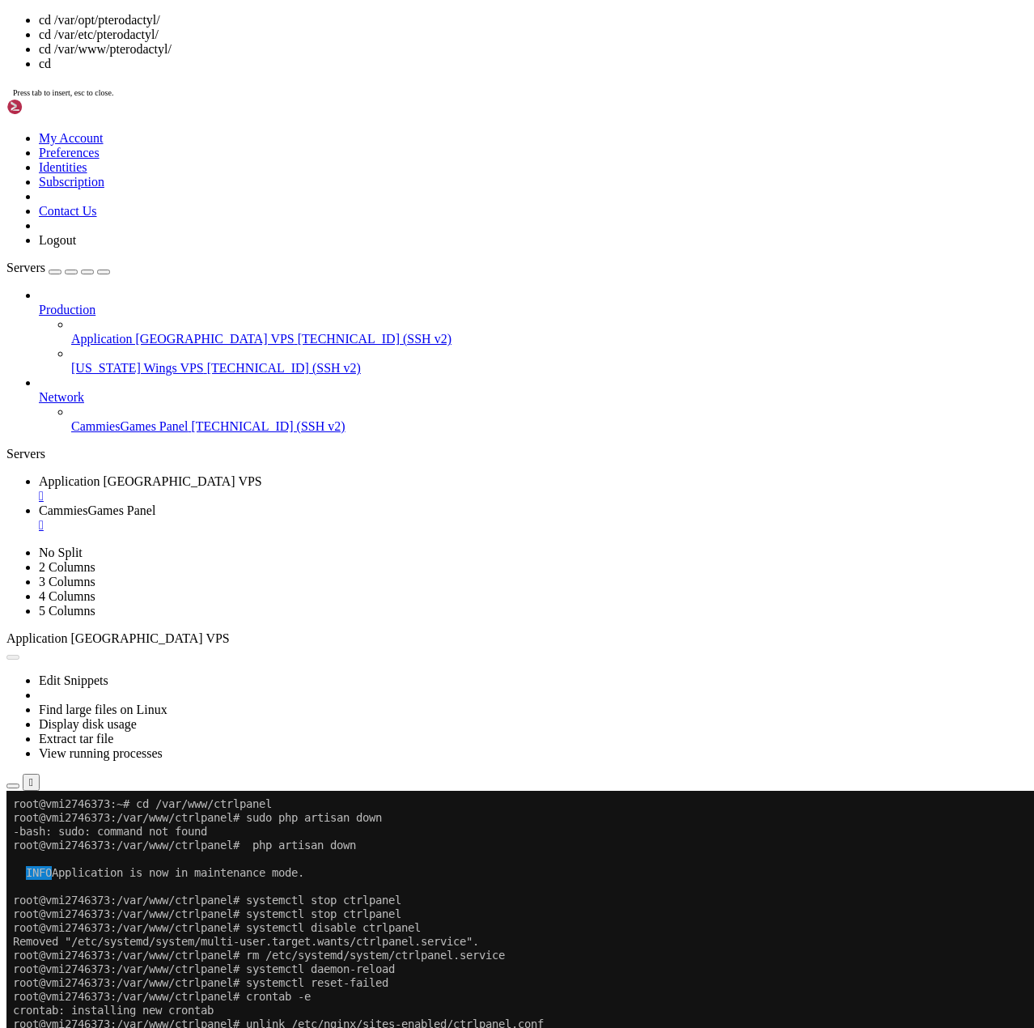 The height and width of the screenshot is (1028, 1034). What do you see at coordinates (87, 724) in the screenshot?
I see `a: Display disk usage` at bounding box center [87, 724].